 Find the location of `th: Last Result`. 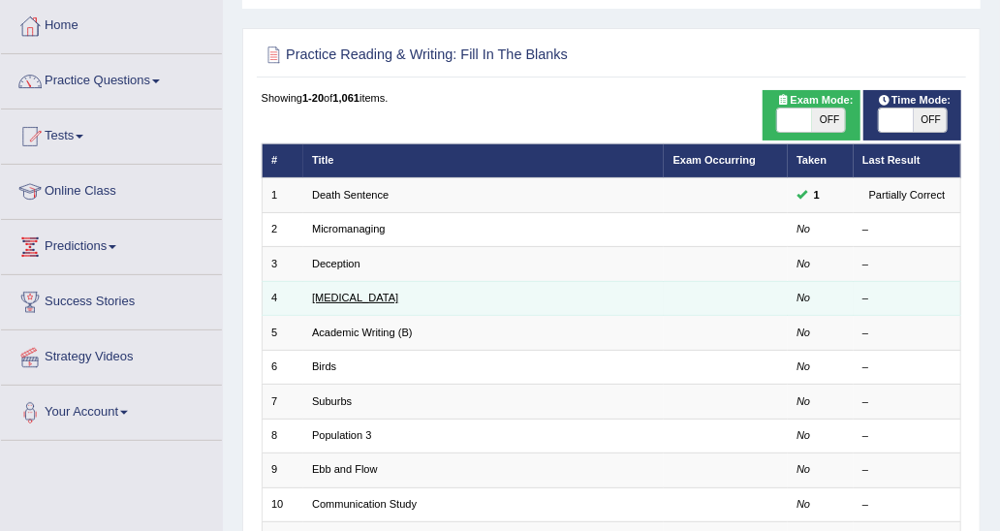

th: Last Result is located at coordinates (907, 160).